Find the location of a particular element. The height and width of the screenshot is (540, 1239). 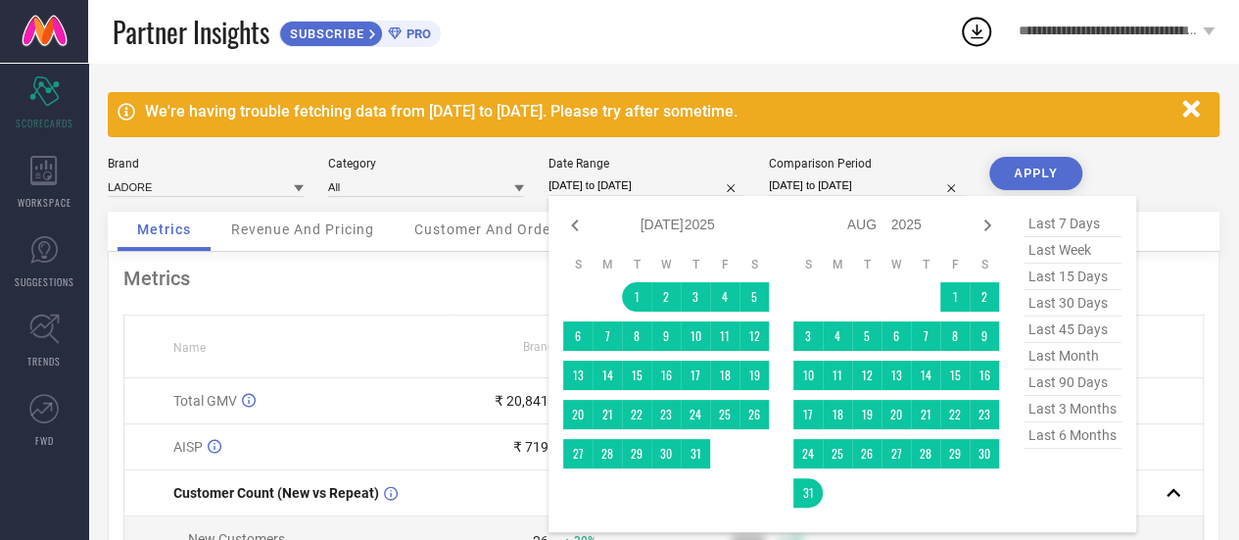

td: Fri Jul 25 2025 is located at coordinates (725, 414).